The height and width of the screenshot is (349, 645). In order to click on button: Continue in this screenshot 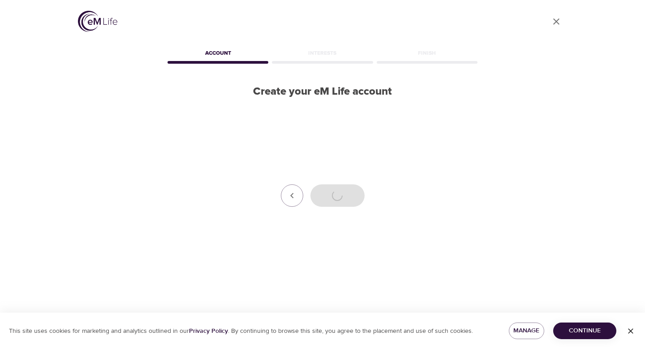, I will do `click(585, 330)`.